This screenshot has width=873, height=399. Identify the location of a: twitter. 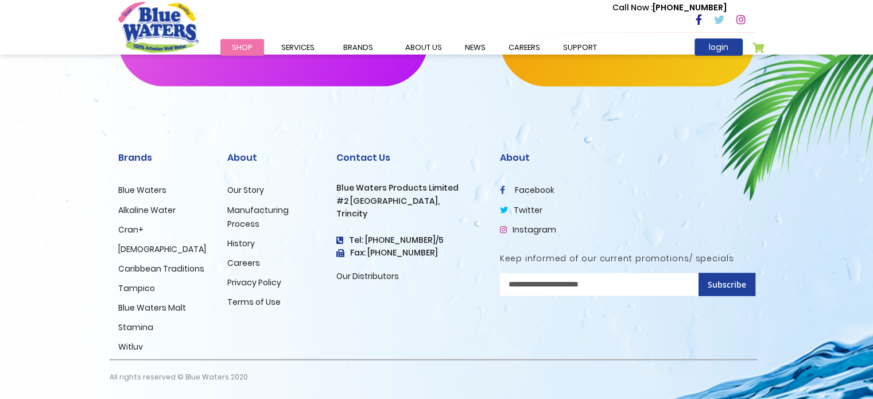
(521, 209).